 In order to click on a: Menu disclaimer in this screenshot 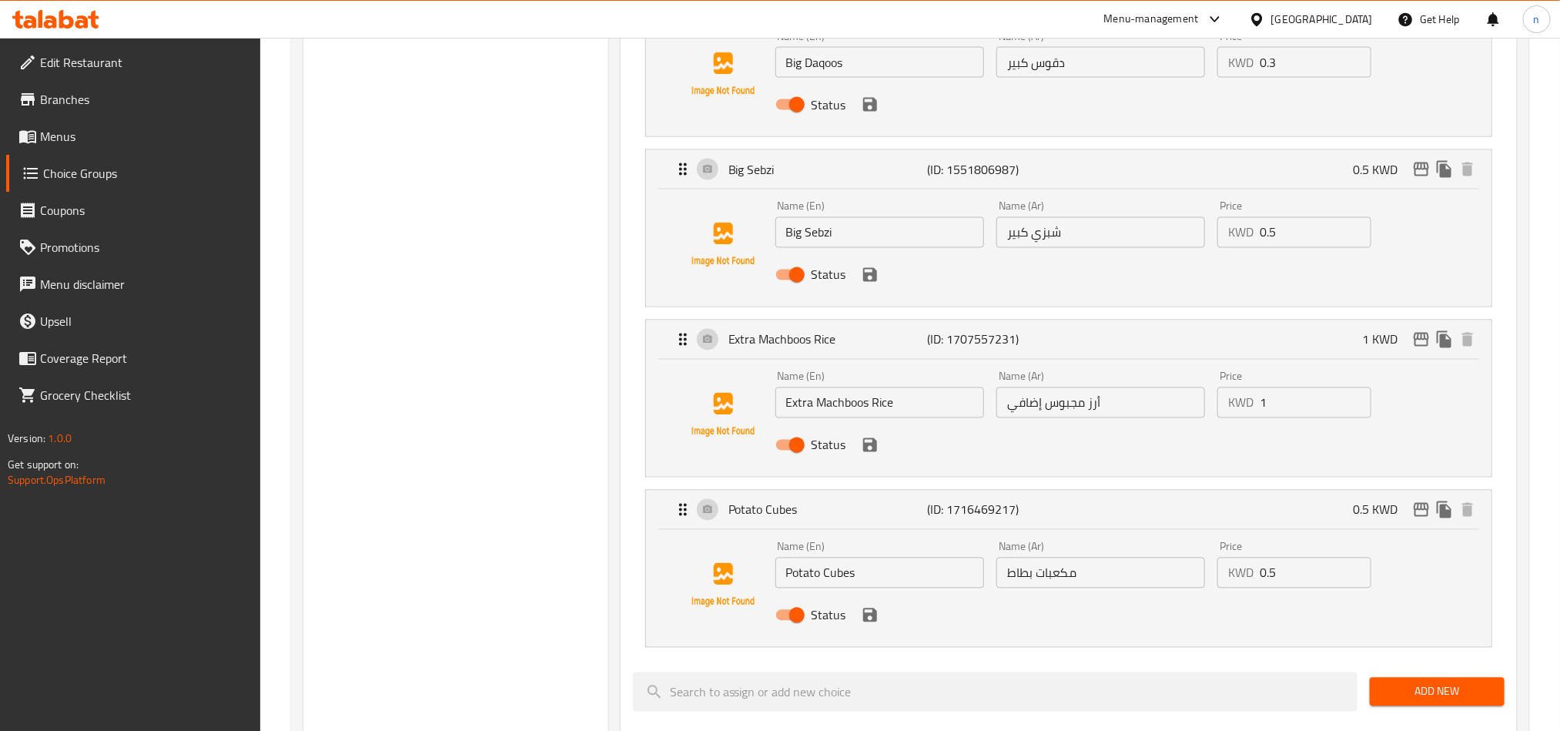, I will do `click(133, 284)`.